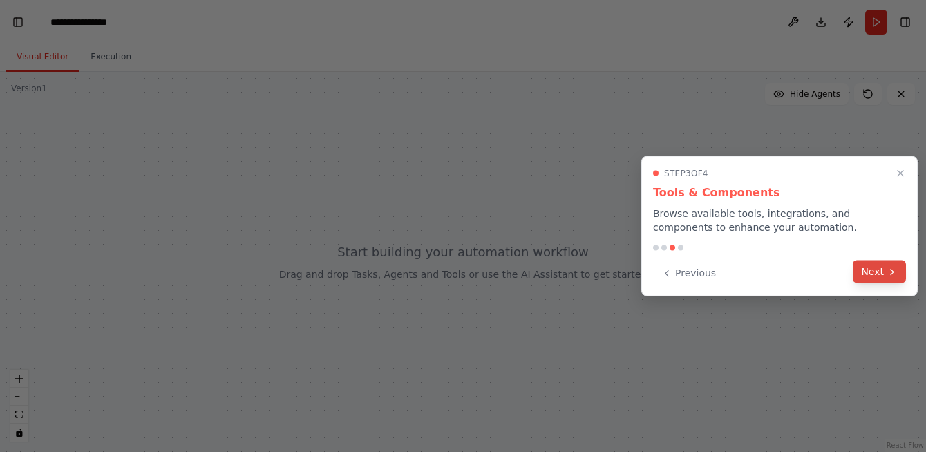 This screenshot has height=452, width=926. What do you see at coordinates (688, 273) in the screenshot?
I see `button: Previous` at bounding box center [688, 273].